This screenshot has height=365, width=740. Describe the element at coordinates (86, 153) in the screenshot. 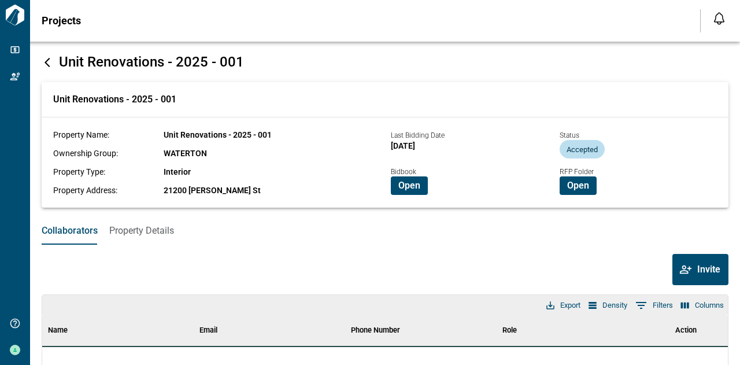

I see `span: Ownership Group:` at that location.